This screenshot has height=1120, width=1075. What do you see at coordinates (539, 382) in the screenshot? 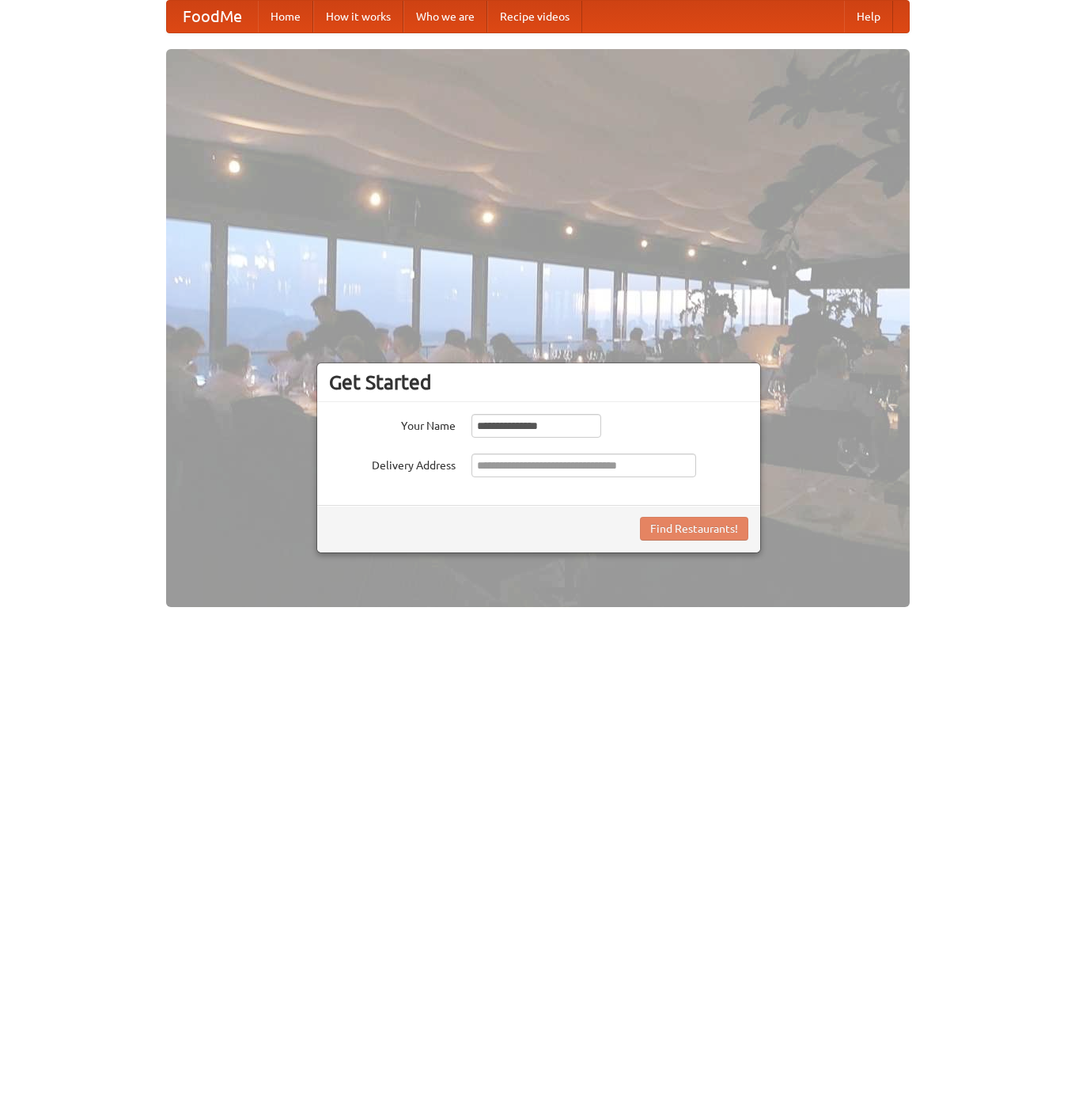
I see `h3: Get Started` at bounding box center [539, 382].